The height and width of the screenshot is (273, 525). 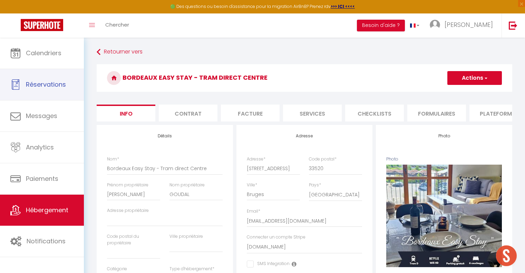 I want to click on label: Nom, so click(x=113, y=159).